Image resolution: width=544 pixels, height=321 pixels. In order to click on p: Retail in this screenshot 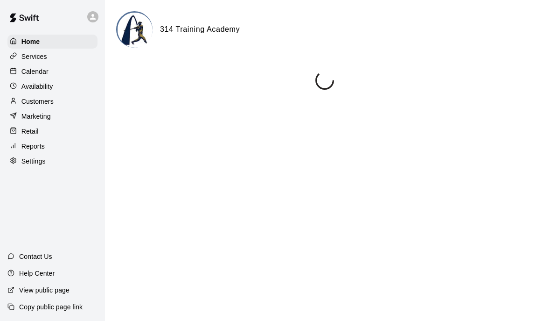, I will do `click(30, 131)`.